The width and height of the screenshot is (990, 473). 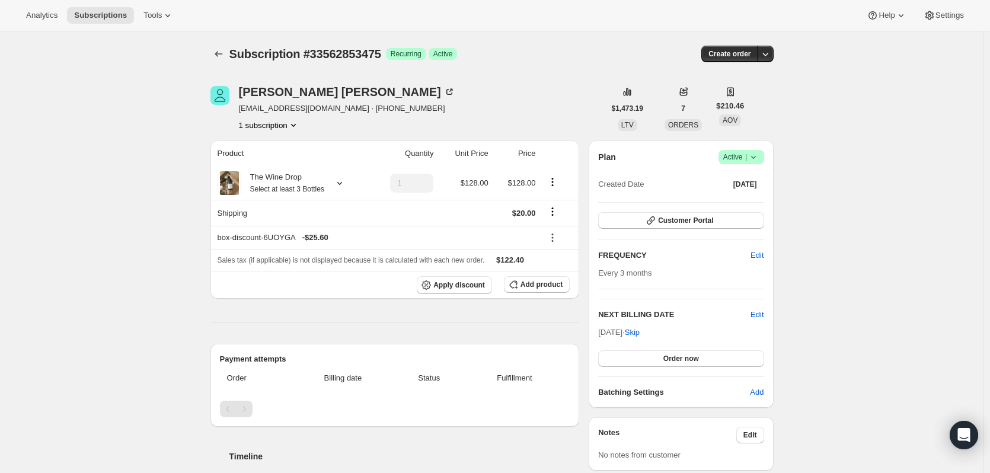 What do you see at coordinates (152, 15) in the screenshot?
I see `span: Tools` at bounding box center [152, 15].